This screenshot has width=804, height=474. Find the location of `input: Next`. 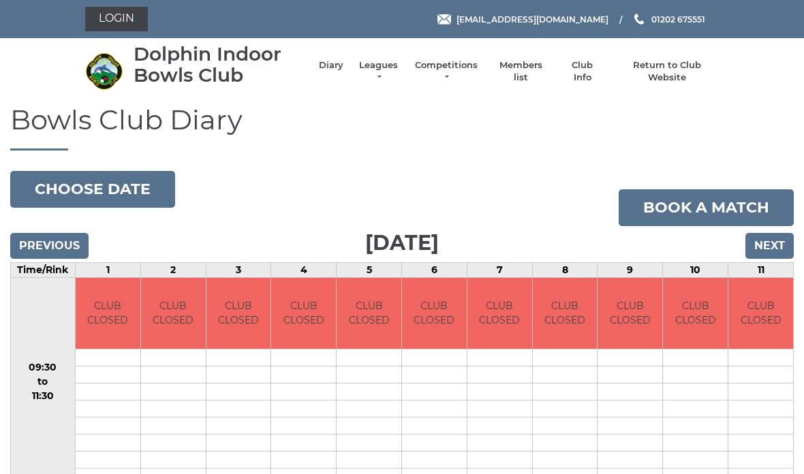

input: Next is located at coordinates (769, 246).